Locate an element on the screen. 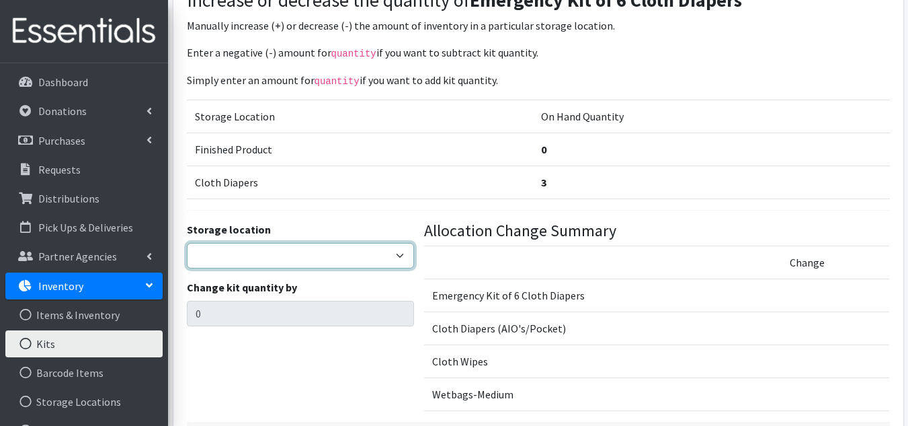 The height and width of the screenshot is (426, 908). td: Cloth Diapers is located at coordinates (360, 182).